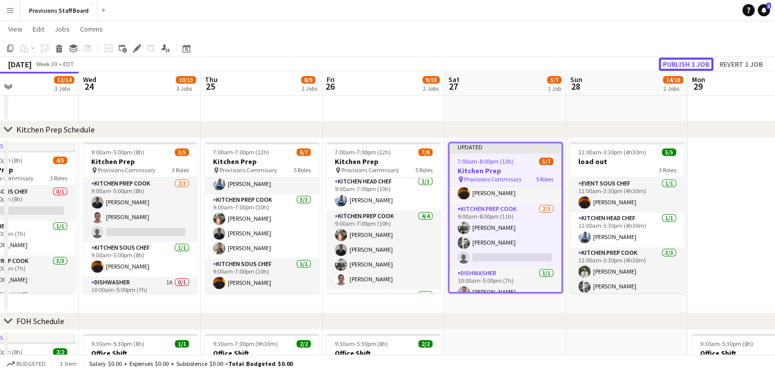  Describe the element at coordinates (454, 79) in the screenshot. I see `span: Sat` at that location.